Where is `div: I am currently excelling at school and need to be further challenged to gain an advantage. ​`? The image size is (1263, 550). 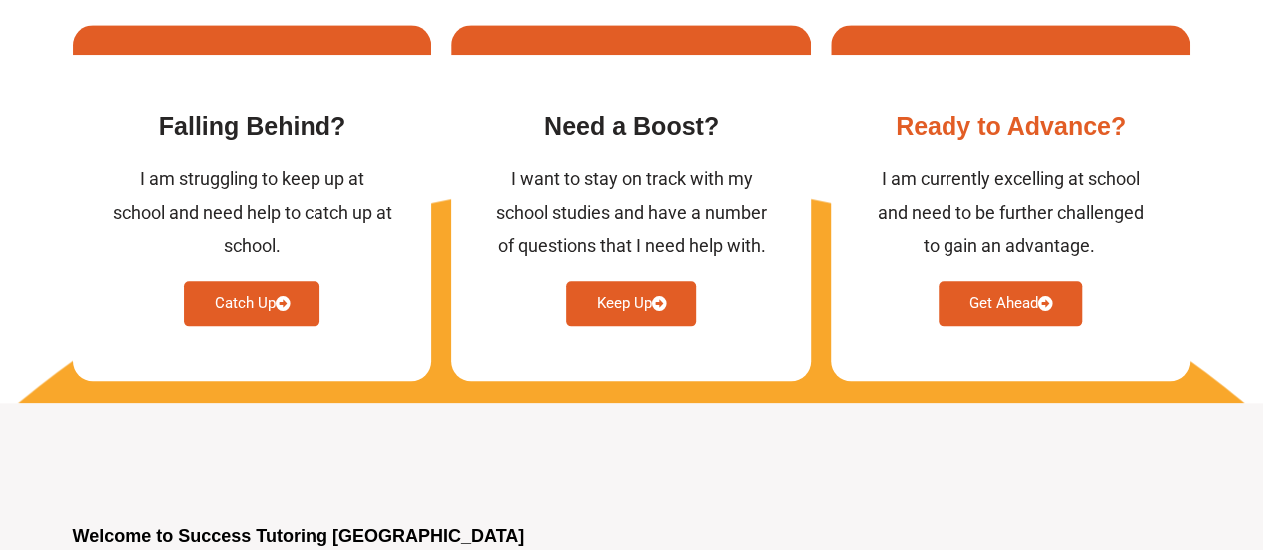 div: I am currently excelling at school and need to be further challenged to gain an advantage. ​ is located at coordinates (1010, 212).